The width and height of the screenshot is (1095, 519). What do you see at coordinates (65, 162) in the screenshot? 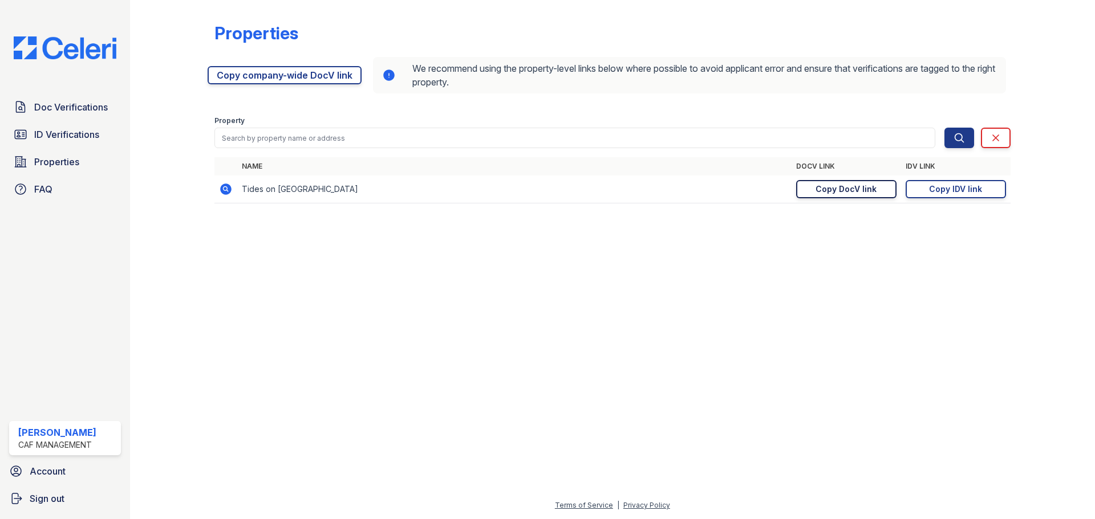
I see `a: Properties` at bounding box center [65, 162].